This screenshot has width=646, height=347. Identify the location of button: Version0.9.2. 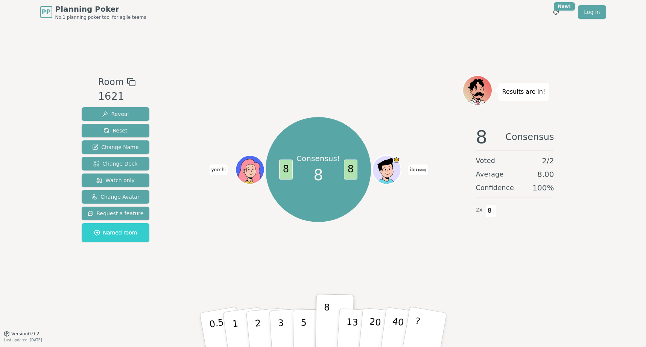
(21, 333).